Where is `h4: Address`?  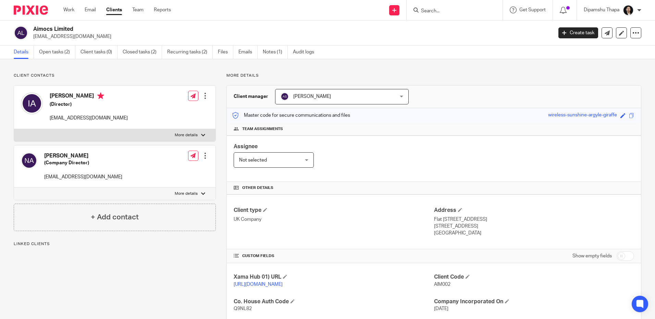
h4: Address is located at coordinates (534, 210).